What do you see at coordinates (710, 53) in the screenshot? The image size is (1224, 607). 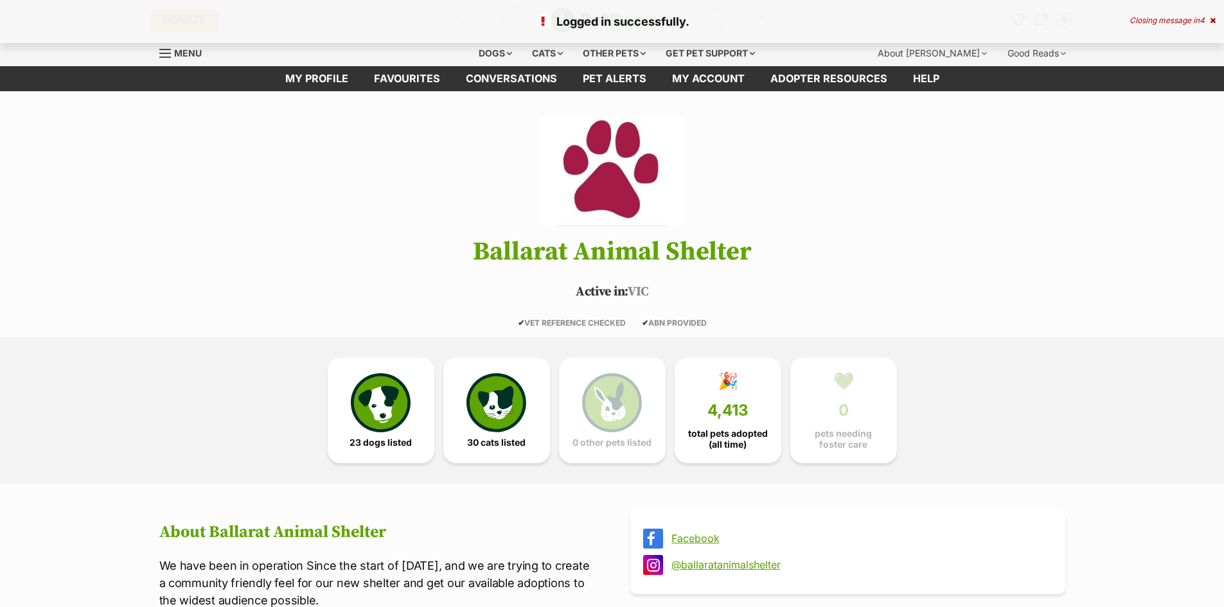 I see `div: Get pet support` at bounding box center [710, 53].